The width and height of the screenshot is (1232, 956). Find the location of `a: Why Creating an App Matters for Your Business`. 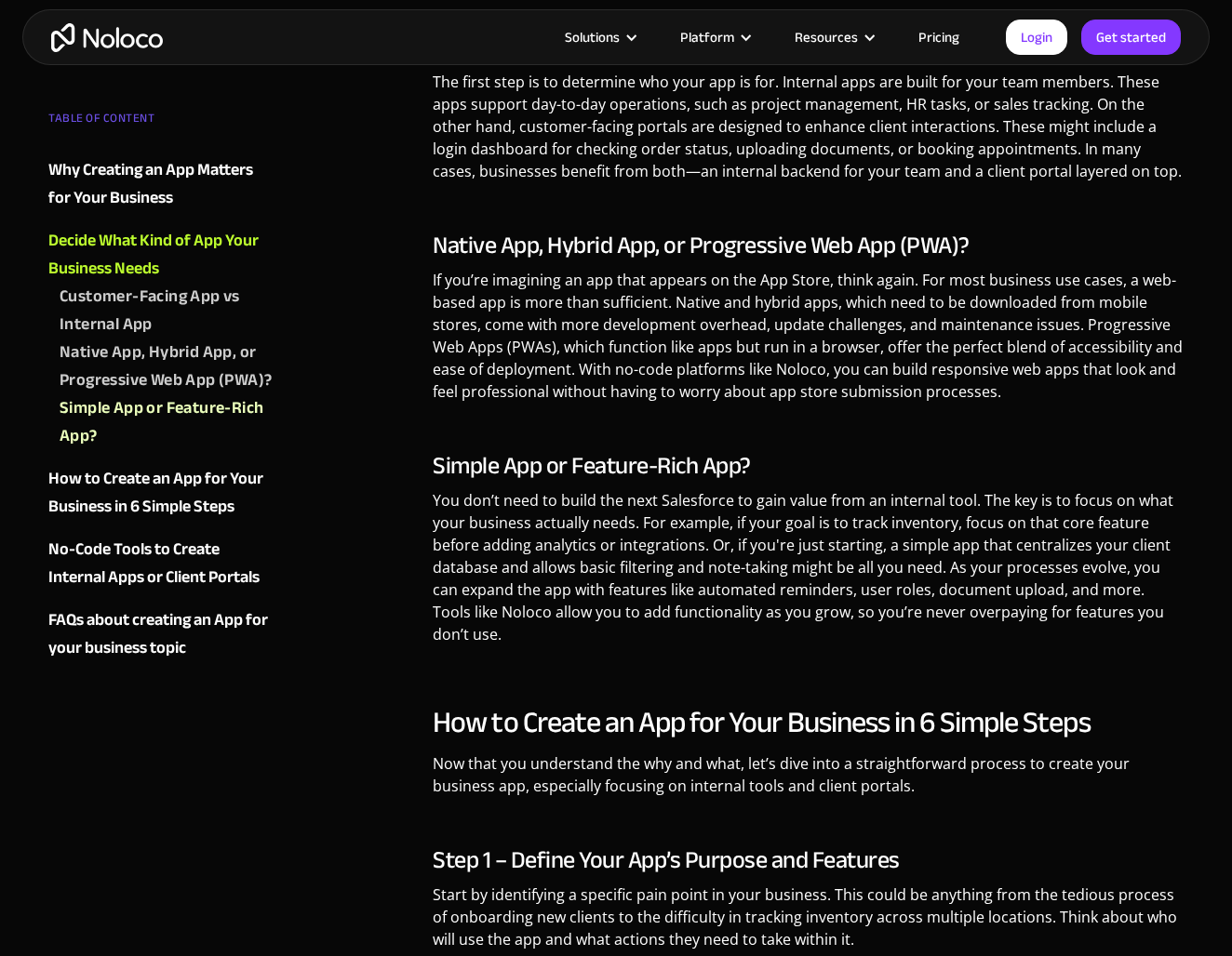

a: Why Creating an App Matters for Your Business is located at coordinates (161, 185).